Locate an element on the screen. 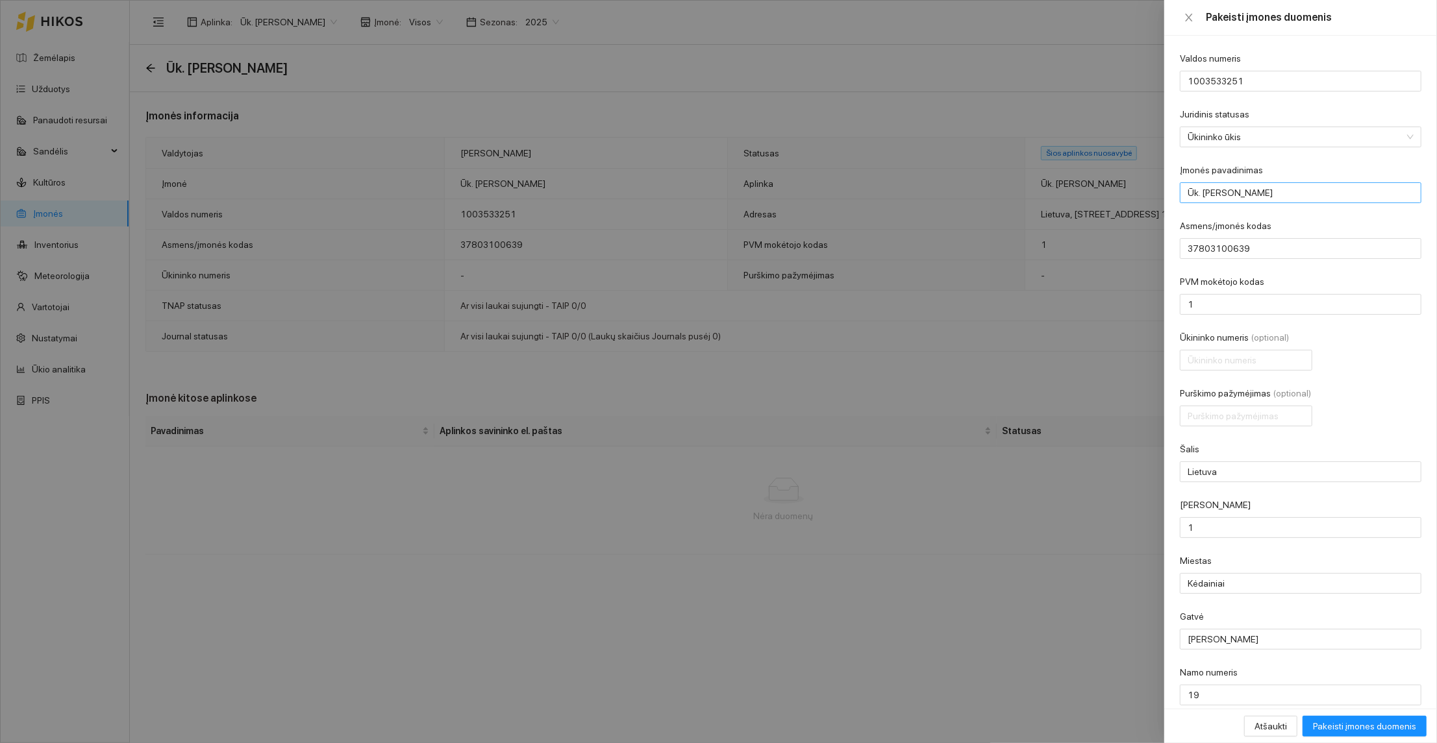  input: Šalis is located at coordinates (1300, 472).